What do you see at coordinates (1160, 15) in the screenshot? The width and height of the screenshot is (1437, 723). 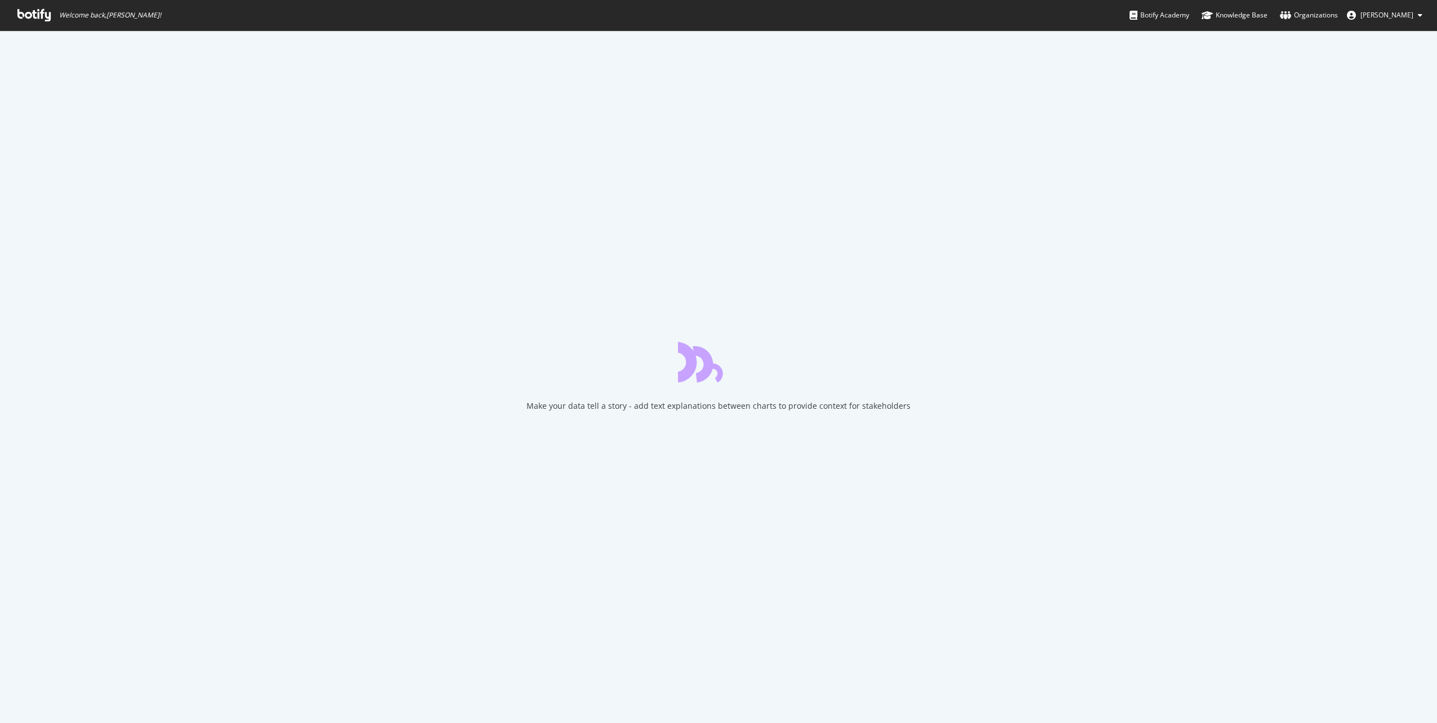 I see `div: Botify Academy` at bounding box center [1160, 15].